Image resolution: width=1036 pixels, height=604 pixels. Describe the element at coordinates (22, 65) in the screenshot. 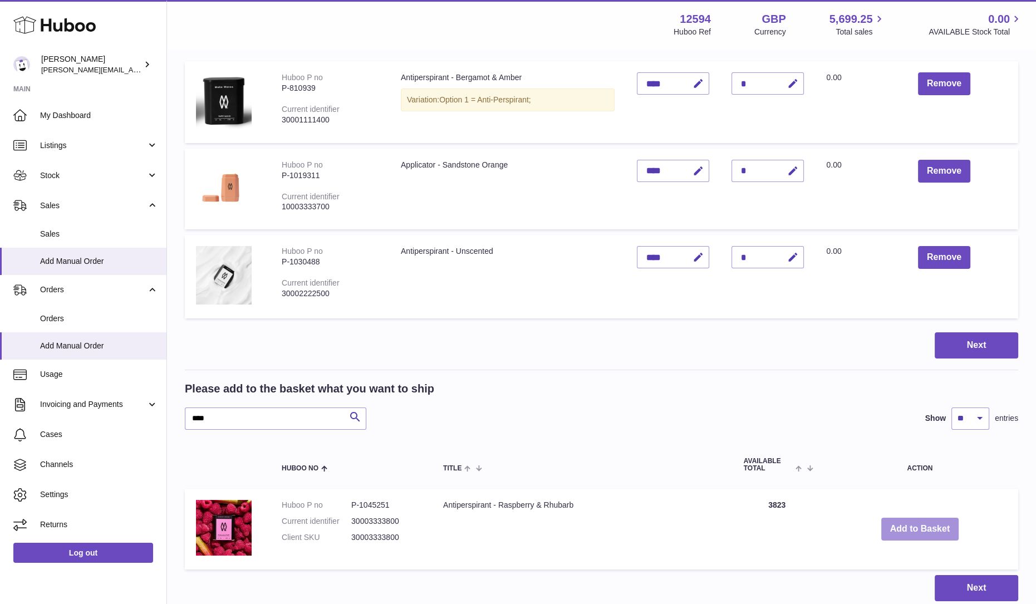

I see `img: owen@wearemakewaves.com` at that location.